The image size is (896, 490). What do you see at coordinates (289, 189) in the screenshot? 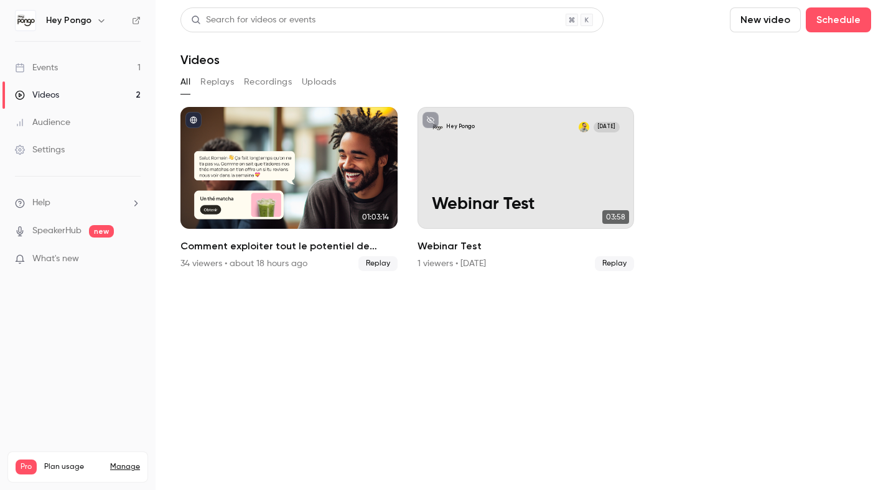
I see `a: 01:03:14Comment exploiter tout le potentiel de Pongo pour générer plus de revenus ?34 viewers • a...` at bounding box center [289, 189].